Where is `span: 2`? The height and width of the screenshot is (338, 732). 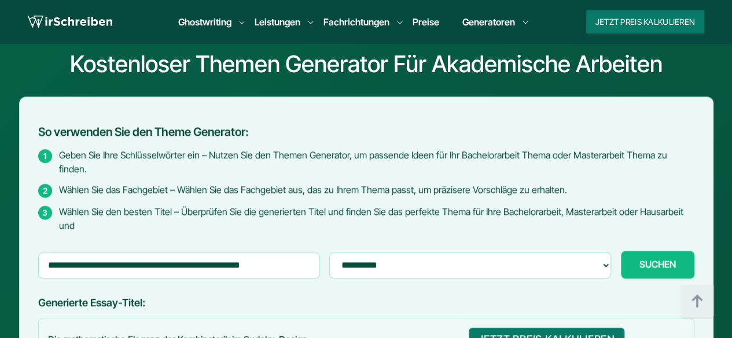 span: 2 is located at coordinates (45, 191).